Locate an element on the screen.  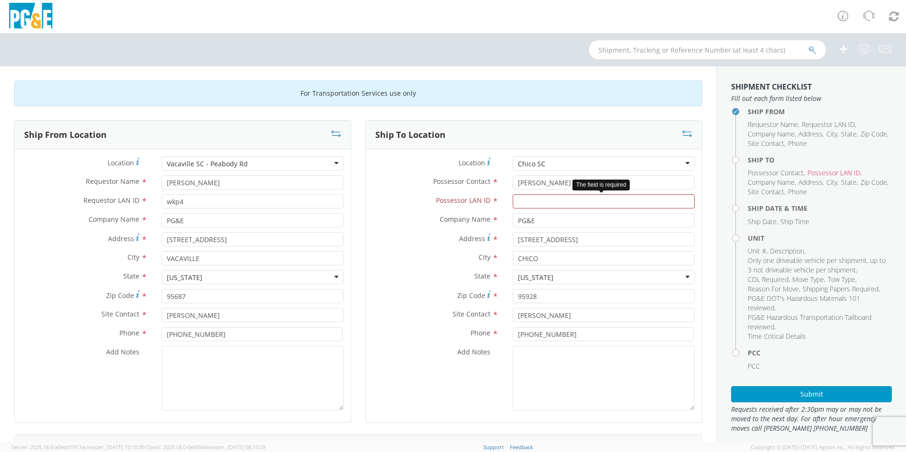
div: The field is required is located at coordinates (601, 185).